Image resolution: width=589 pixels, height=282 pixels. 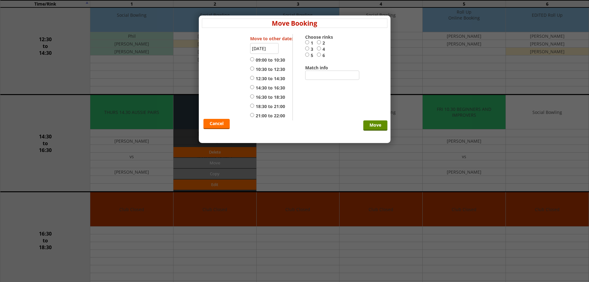 What do you see at coordinates (267, 116) in the screenshot?
I see `label: 21:00 to 22:00` at bounding box center [267, 116].